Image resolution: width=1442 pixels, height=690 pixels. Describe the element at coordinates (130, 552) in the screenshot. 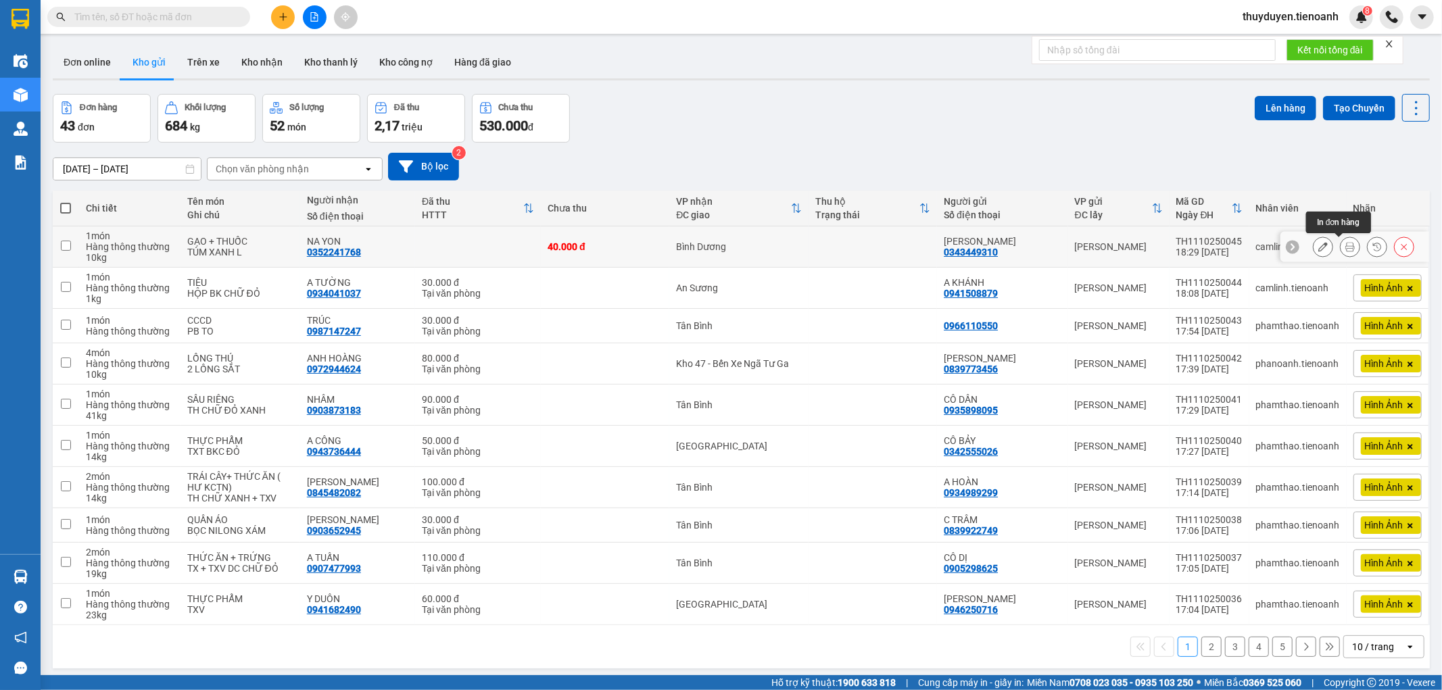

I see `div: 2 món` at that location.